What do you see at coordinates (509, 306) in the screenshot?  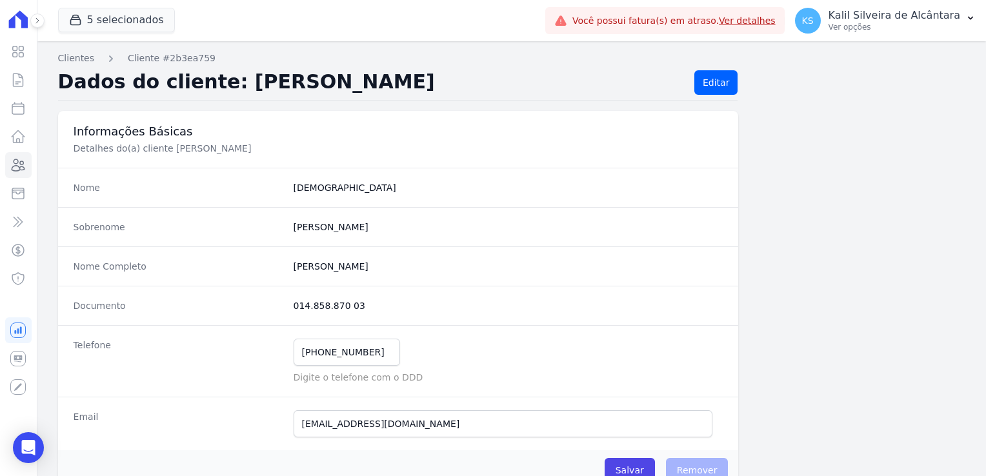 I see `dd: 014.858.870 03` at bounding box center [509, 306].